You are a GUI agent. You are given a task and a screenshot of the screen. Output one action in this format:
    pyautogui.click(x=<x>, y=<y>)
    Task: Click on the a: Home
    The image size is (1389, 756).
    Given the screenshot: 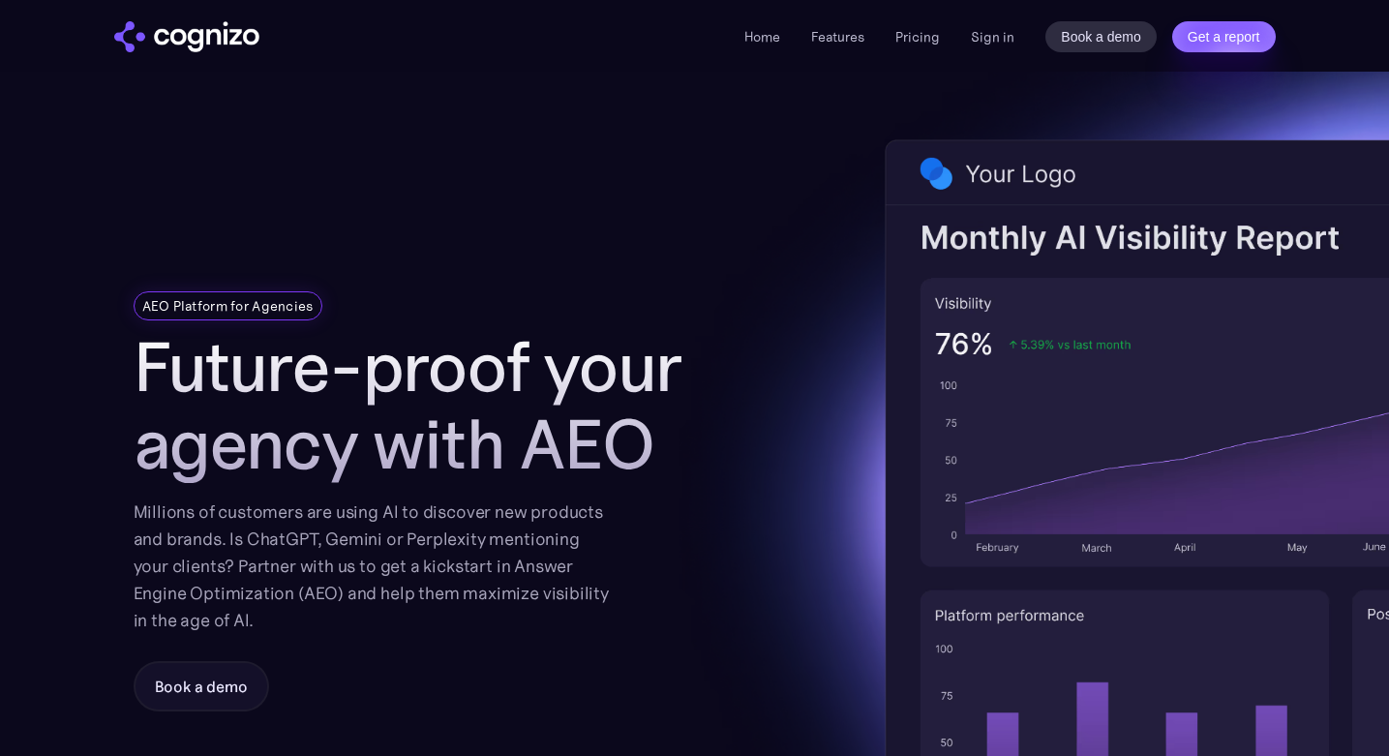 What is the action you would take?
    pyautogui.click(x=762, y=37)
    